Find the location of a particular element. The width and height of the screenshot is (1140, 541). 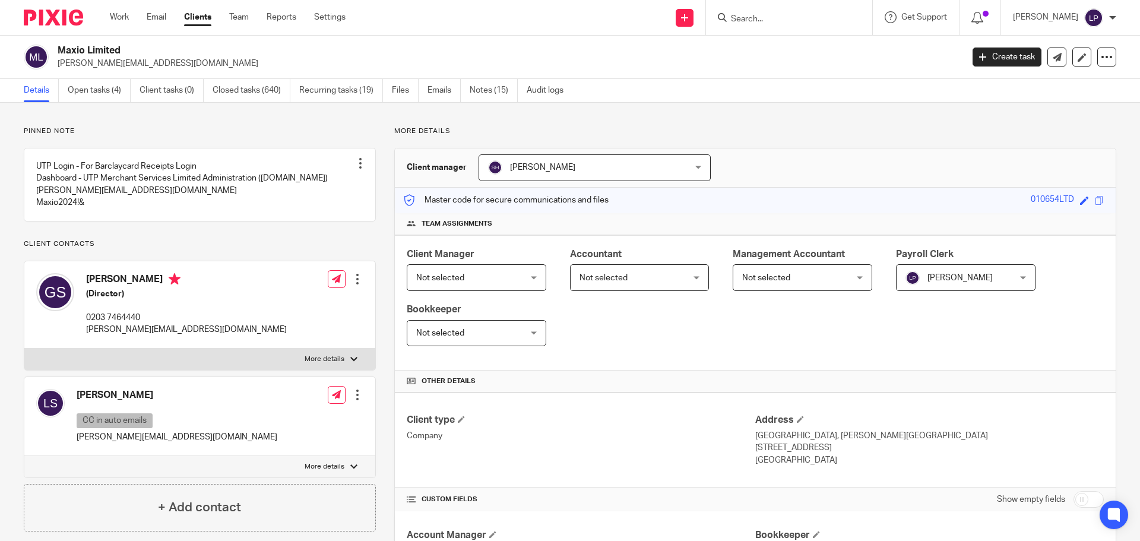

p: 0203 7464440 is located at coordinates (186, 318).